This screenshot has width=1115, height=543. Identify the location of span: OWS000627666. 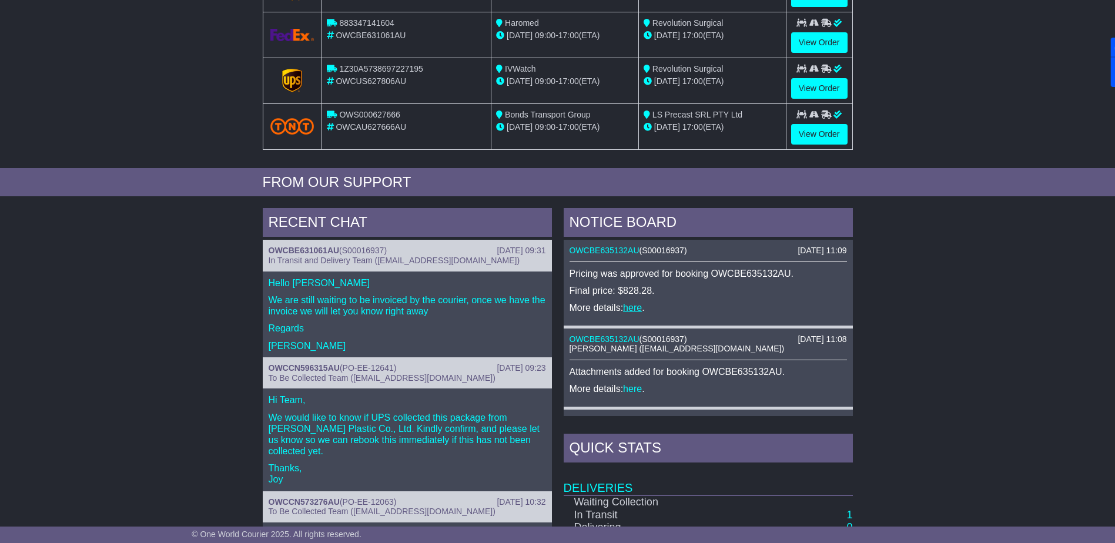
(370, 115).